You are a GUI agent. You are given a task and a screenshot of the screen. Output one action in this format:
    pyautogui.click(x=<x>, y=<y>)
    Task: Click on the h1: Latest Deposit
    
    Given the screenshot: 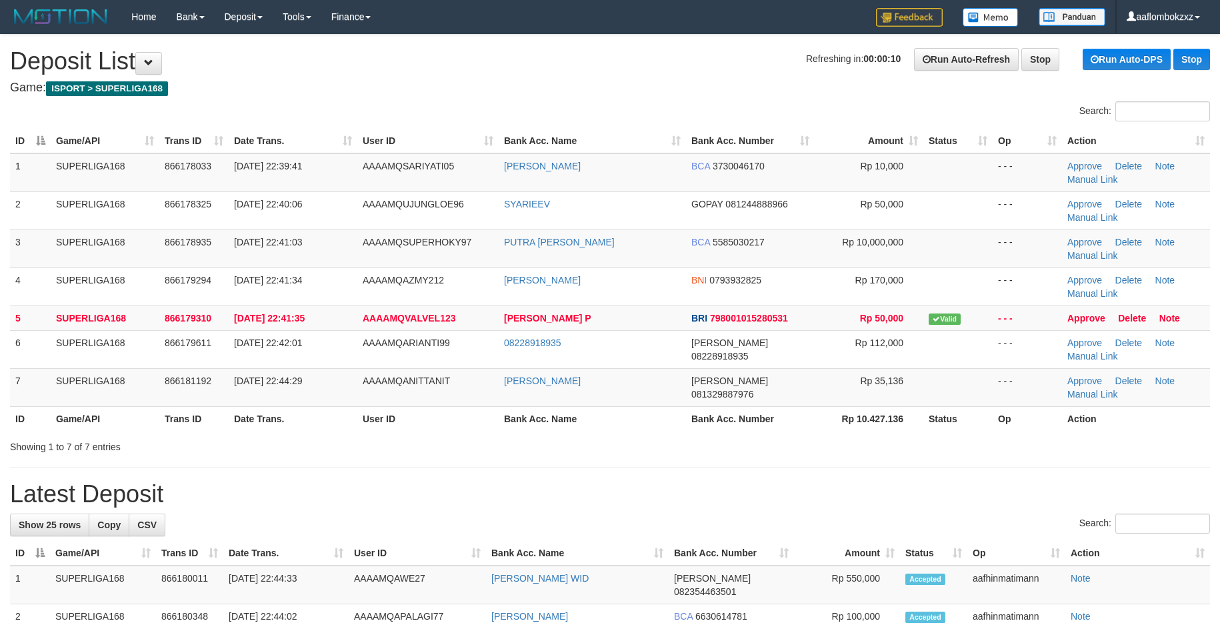 What is the action you would take?
    pyautogui.click(x=610, y=494)
    